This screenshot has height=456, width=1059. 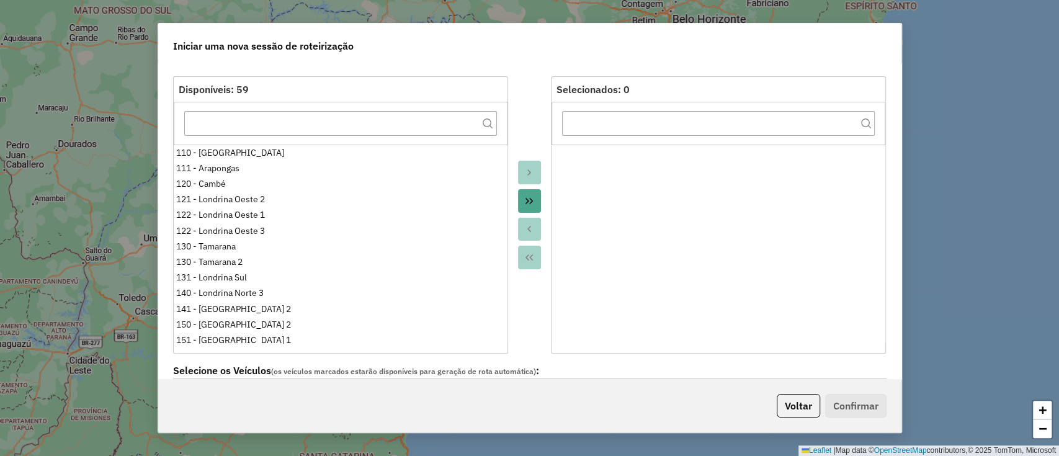 What do you see at coordinates (798, 406) in the screenshot?
I see `button: Voltar` at bounding box center [798, 406].